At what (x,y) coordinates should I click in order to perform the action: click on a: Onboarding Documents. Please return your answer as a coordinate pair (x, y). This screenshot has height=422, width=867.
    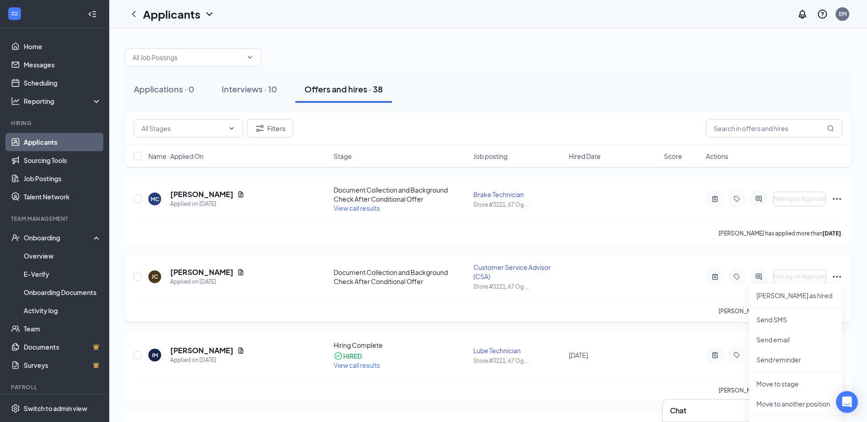
    Looking at the image, I should click on (62, 292).